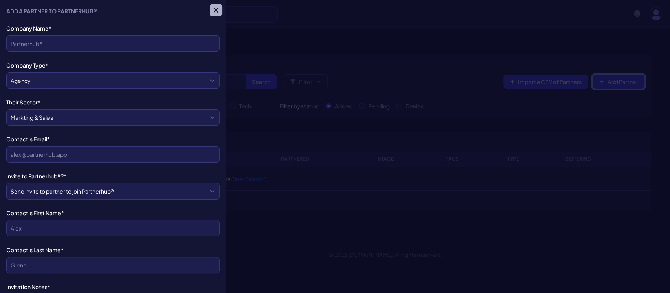  Describe the element at coordinates (113, 176) in the screenshot. I see `label: Invite to Partnerhub®?*` at that location.